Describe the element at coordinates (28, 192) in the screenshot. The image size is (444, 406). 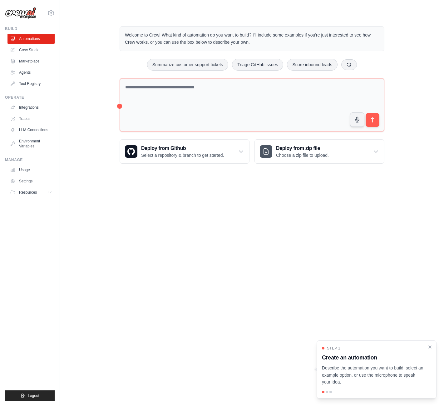
I see `span: Resources` at that location.